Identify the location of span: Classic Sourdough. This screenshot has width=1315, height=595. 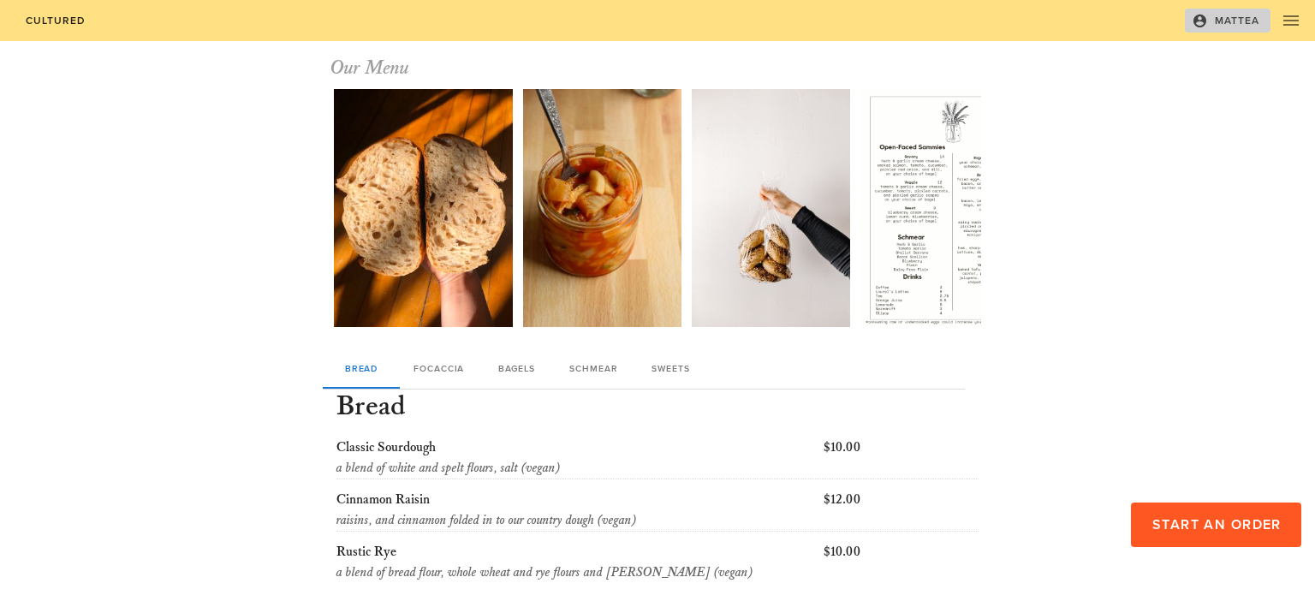
(386, 447).